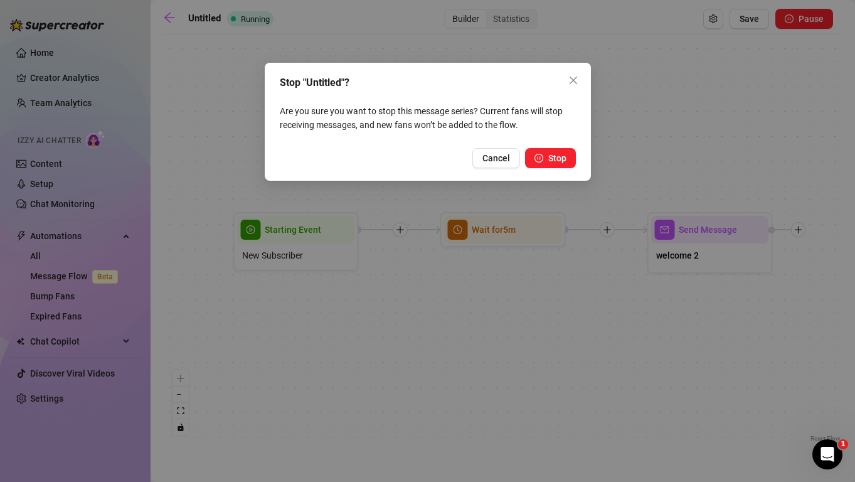  I want to click on button: Close, so click(574, 80).